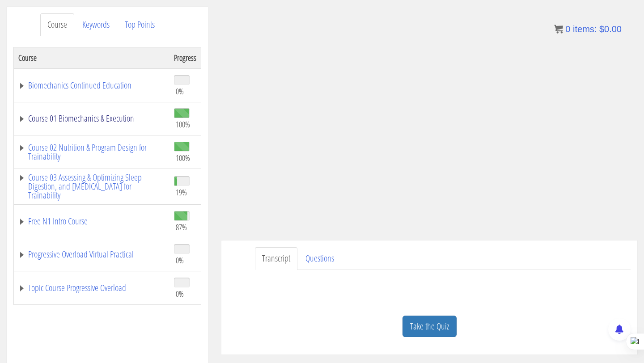 The height and width of the screenshot is (363, 644). I want to click on a: Biomechanics Continued Education, so click(92, 85).